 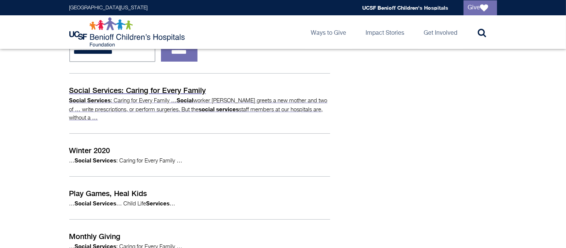 What do you see at coordinates (200, 197) in the screenshot?
I see `a: Play Games, Heal Kids …Social Services… Child LifeServices…` at bounding box center [200, 197].